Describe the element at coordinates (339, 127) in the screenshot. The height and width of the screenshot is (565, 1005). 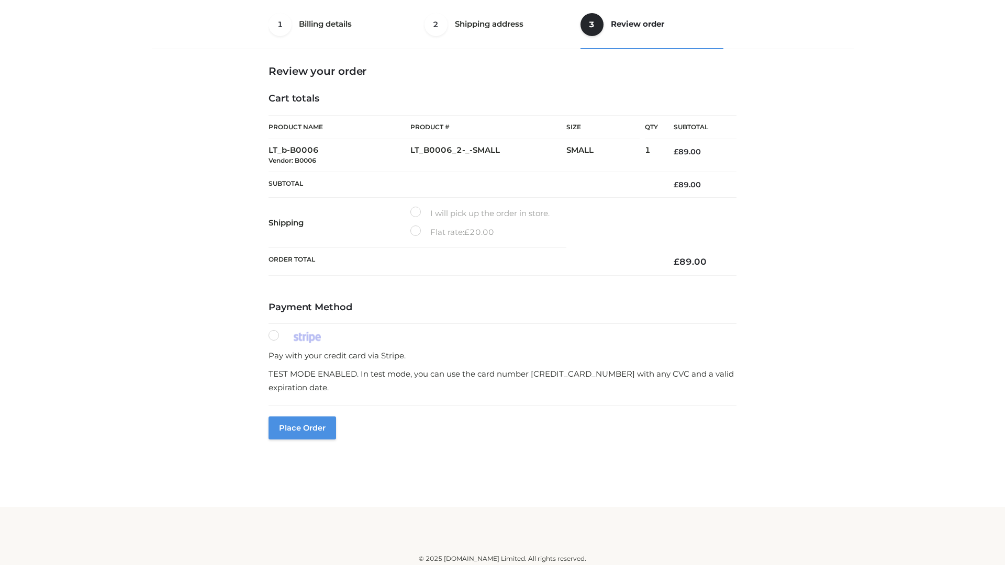
I see `th: Product Name` at that location.